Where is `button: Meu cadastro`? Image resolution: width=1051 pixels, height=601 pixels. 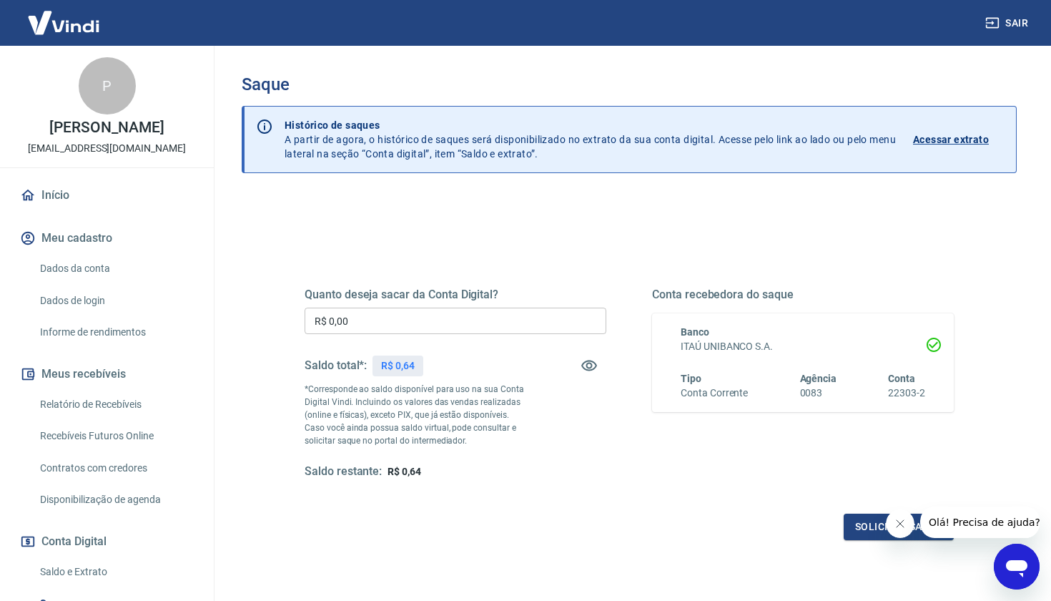 button: Meu cadastro is located at coordinates (107, 238).